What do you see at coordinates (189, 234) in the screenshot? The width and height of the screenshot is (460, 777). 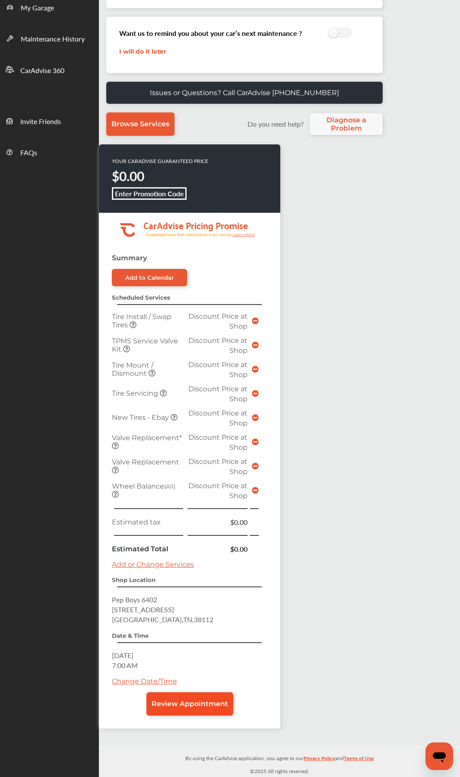 I see `tspan: Guaranteed lower than retail price on every service.` at bounding box center [189, 234].